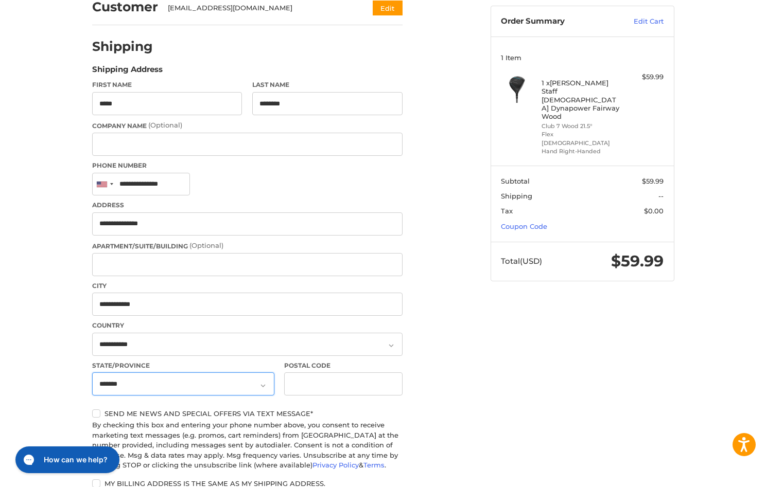 This screenshot has width=766, height=487. What do you see at coordinates (65, 17) in the screenshot?
I see `h1: How can we help?` at bounding box center [65, 17].